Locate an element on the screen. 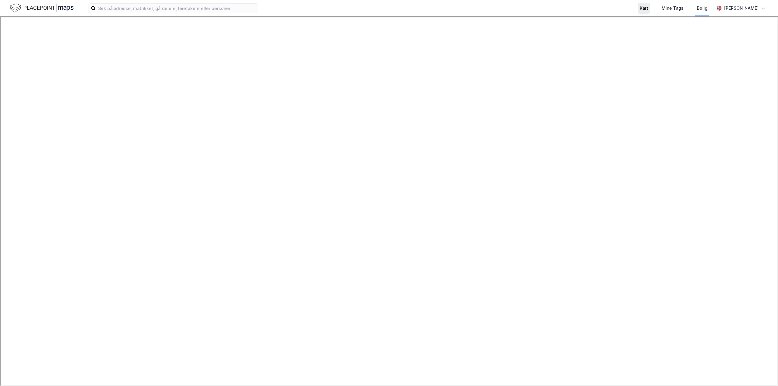 This screenshot has width=778, height=386. div: Kart is located at coordinates (644, 8).